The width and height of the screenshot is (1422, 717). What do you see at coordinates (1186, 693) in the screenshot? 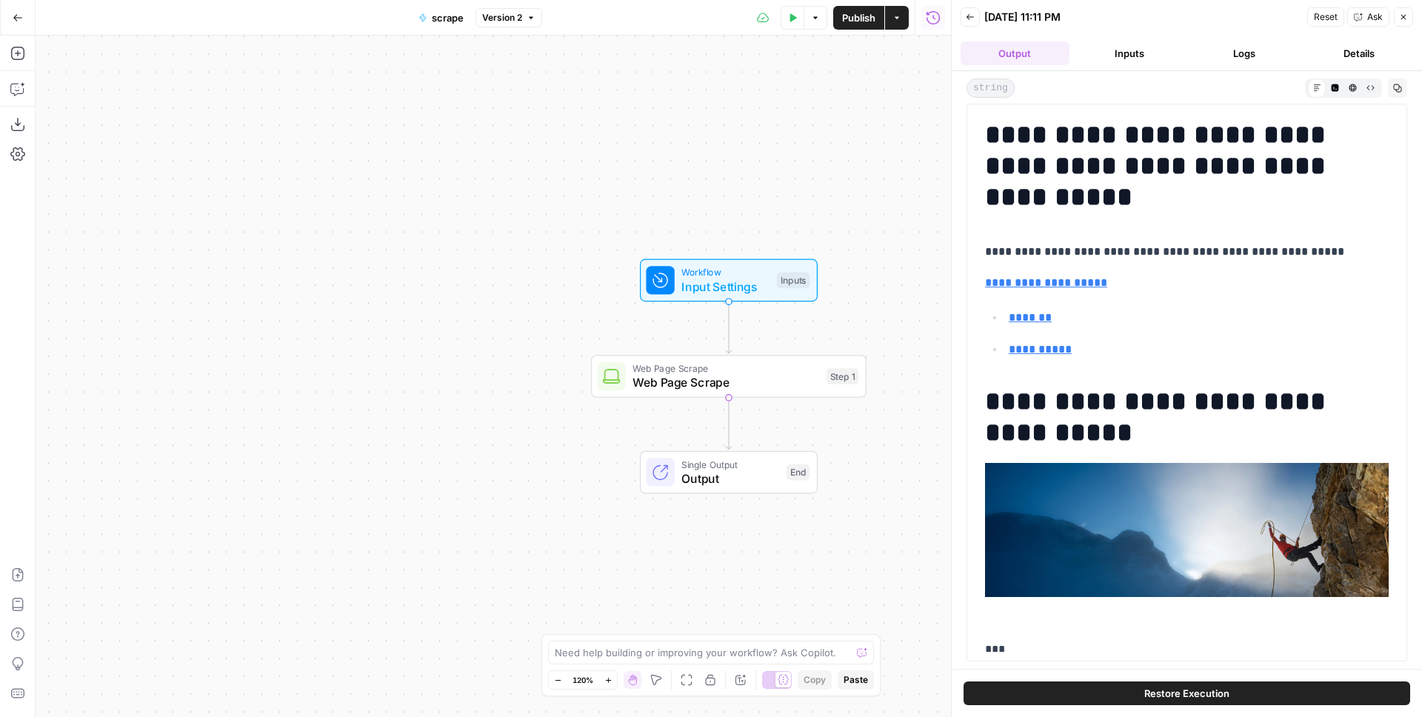
I see `button: Restore Execution` at bounding box center [1186, 693].